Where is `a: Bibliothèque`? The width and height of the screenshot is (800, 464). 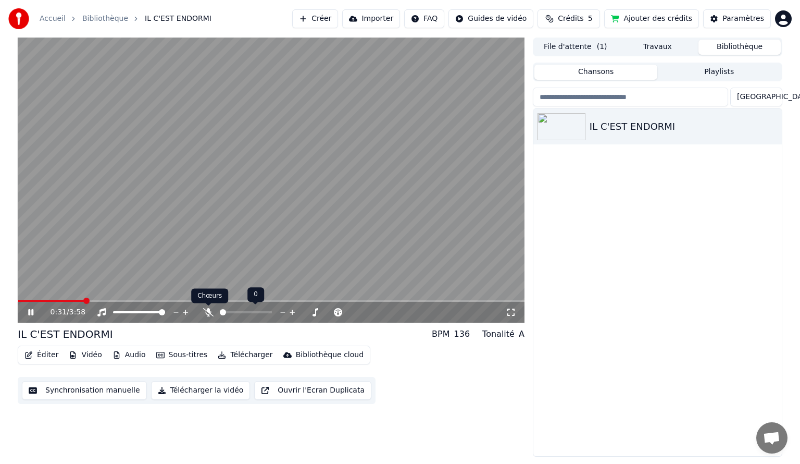
a: Bibliothèque is located at coordinates (105, 19).